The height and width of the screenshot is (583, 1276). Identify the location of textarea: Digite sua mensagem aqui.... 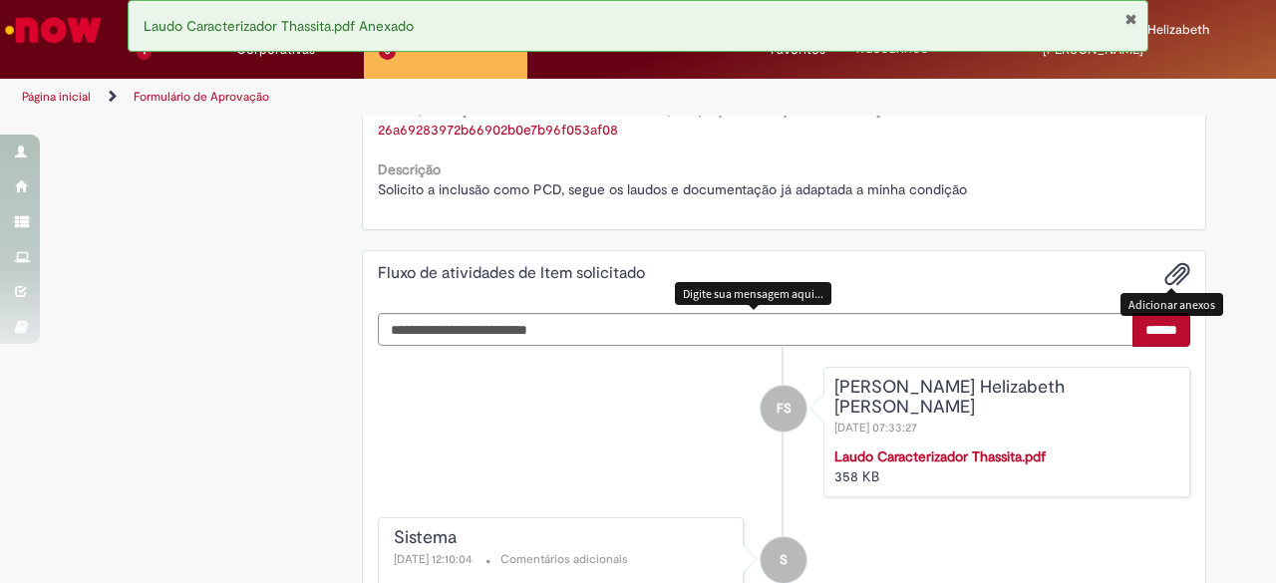
(756, 329).